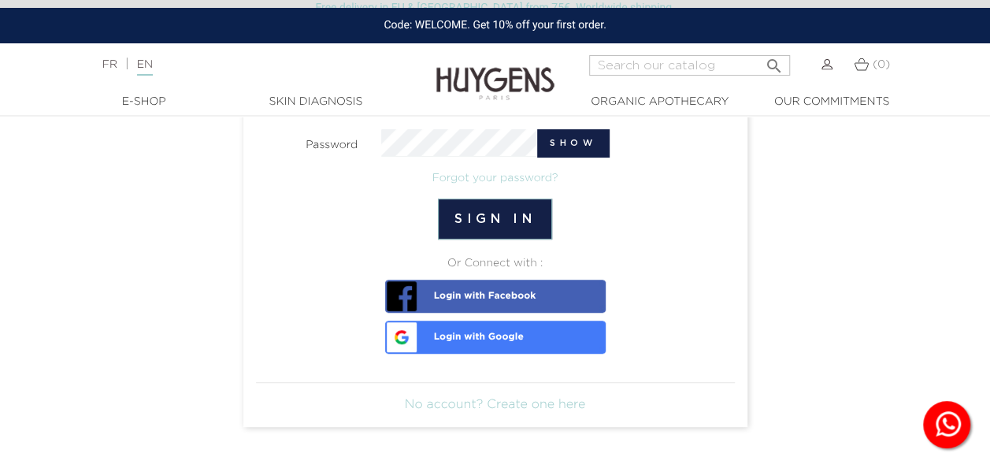 The height and width of the screenshot is (468, 990). I want to click on label: Password, so click(307, 141).